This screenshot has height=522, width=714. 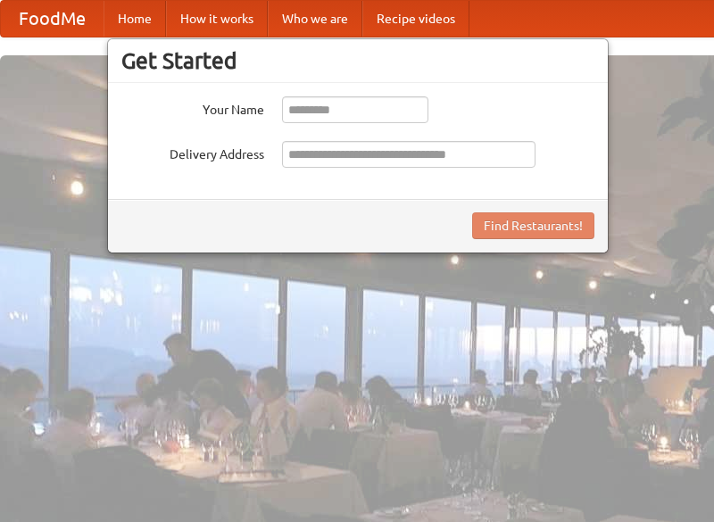 I want to click on a: FoodMe, so click(x=52, y=19).